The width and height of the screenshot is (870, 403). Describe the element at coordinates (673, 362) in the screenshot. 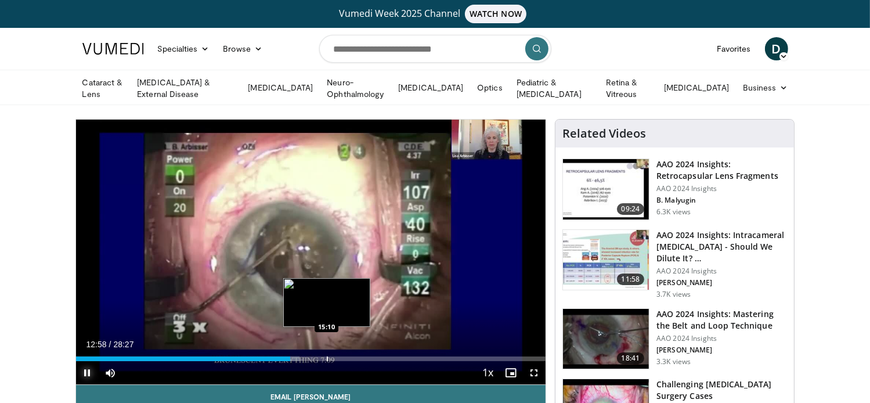

I see `p: 3.3K views` at that location.